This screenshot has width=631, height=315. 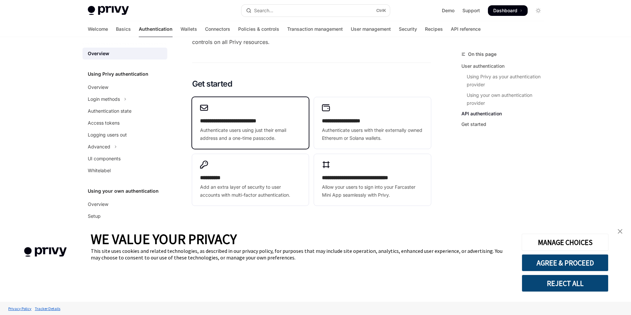 I want to click on img: close banner, so click(x=620, y=232).